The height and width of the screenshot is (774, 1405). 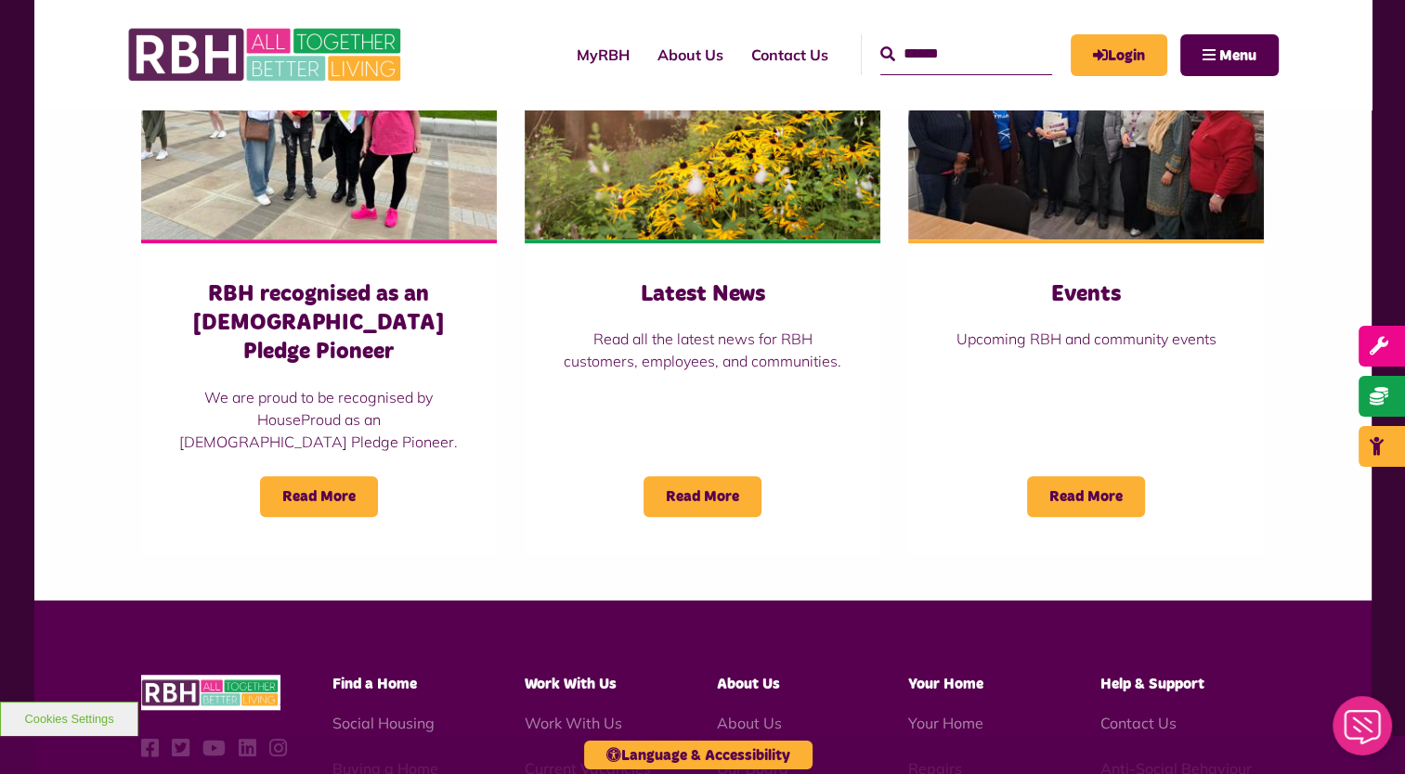 What do you see at coordinates (1085, 285) in the screenshot?
I see `a: Events Upcoming RBH and community events Read More` at bounding box center [1085, 285].